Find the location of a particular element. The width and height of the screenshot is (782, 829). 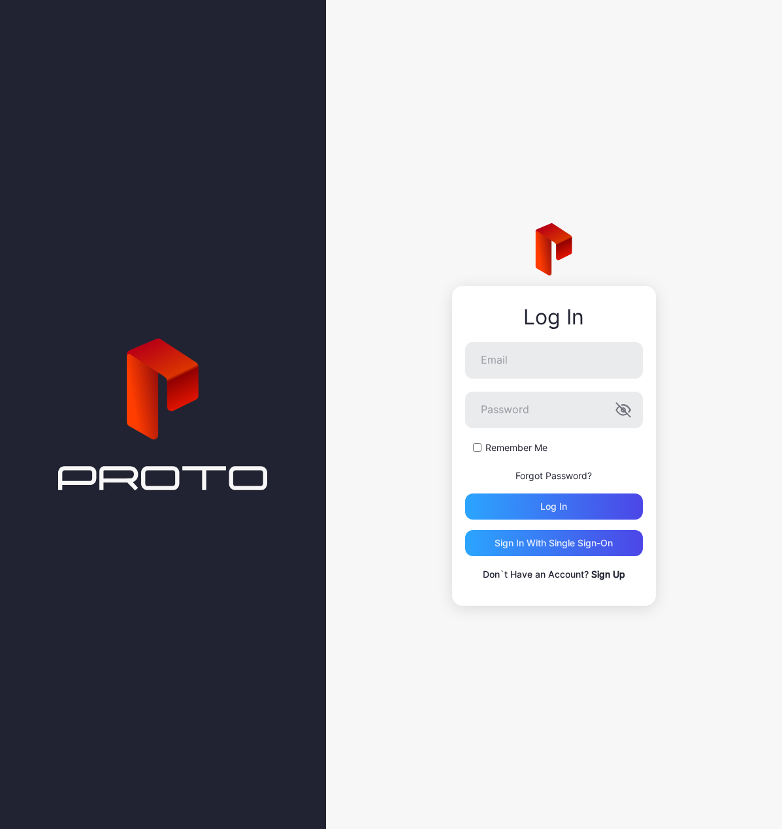

button: Sign in With Single Sign-On is located at coordinates (554, 543).